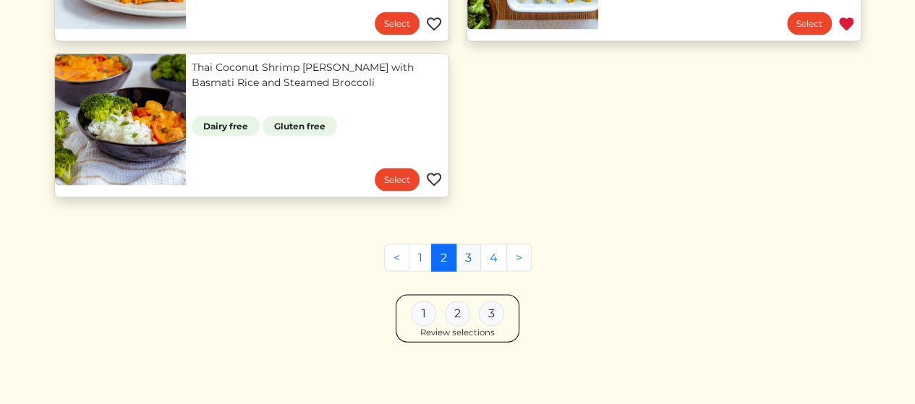  What do you see at coordinates (420, 258) in the screenshot?
I see `a: 1` at bounding box center [420, 258].